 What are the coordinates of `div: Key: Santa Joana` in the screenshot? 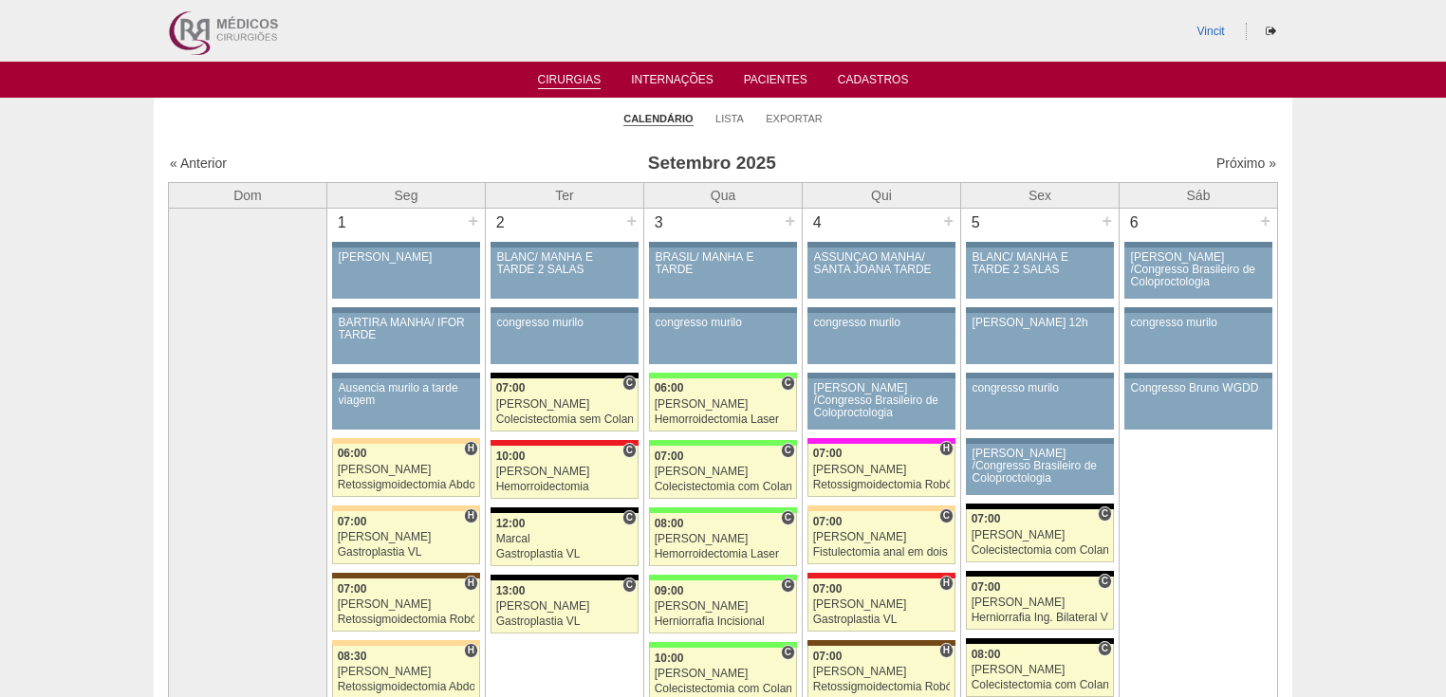 It's located at (881, 643).